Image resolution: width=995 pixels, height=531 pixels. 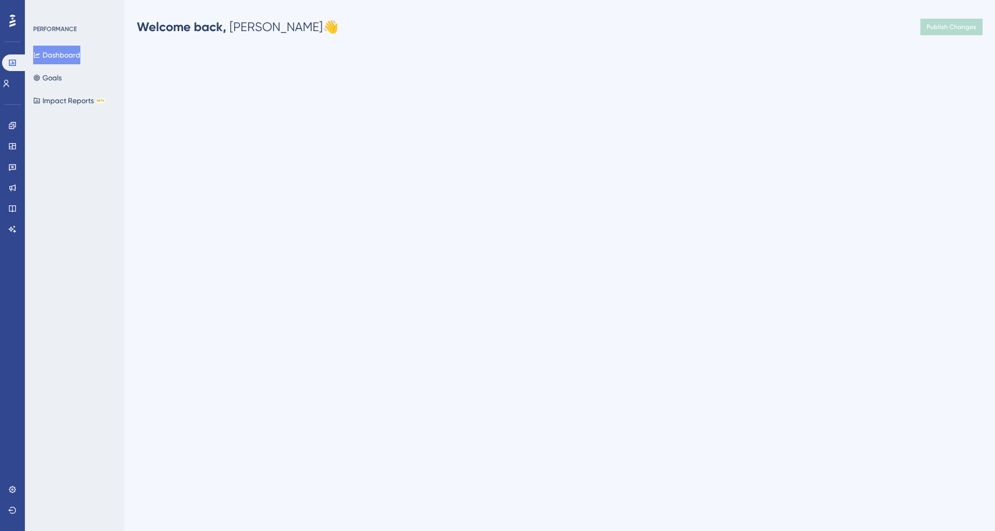 I want to click on span: Publish Changes, so click(x=951, y=27).